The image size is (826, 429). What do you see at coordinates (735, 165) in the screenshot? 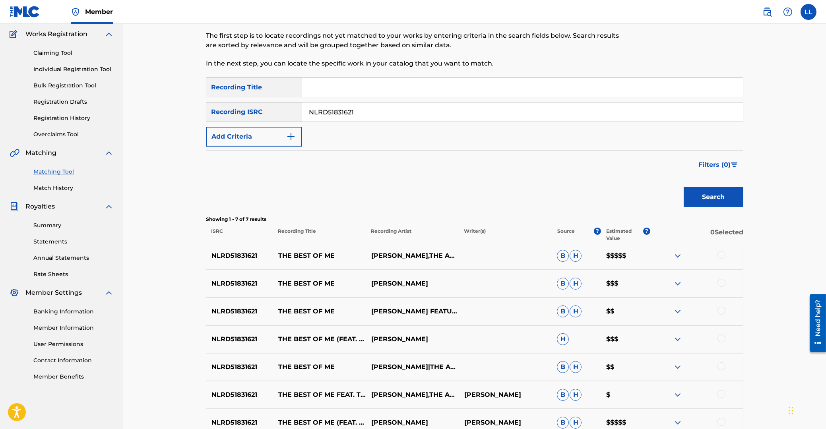
I see `img: filter` at bounding box center [735, 165].